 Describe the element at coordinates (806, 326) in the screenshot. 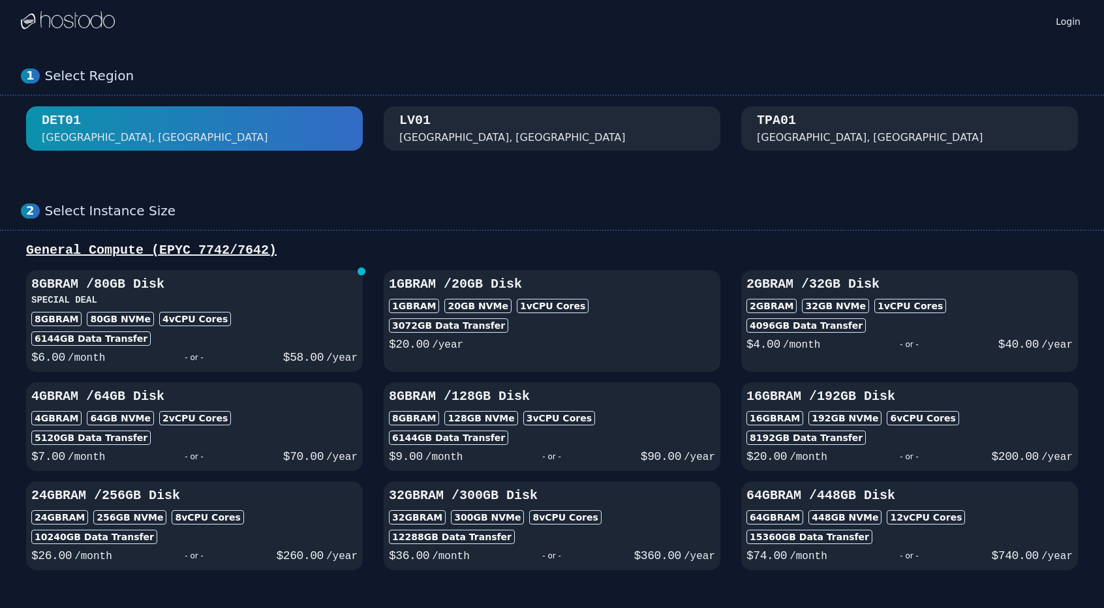

I see `div: 4096 GB Data Transfer` at that location.